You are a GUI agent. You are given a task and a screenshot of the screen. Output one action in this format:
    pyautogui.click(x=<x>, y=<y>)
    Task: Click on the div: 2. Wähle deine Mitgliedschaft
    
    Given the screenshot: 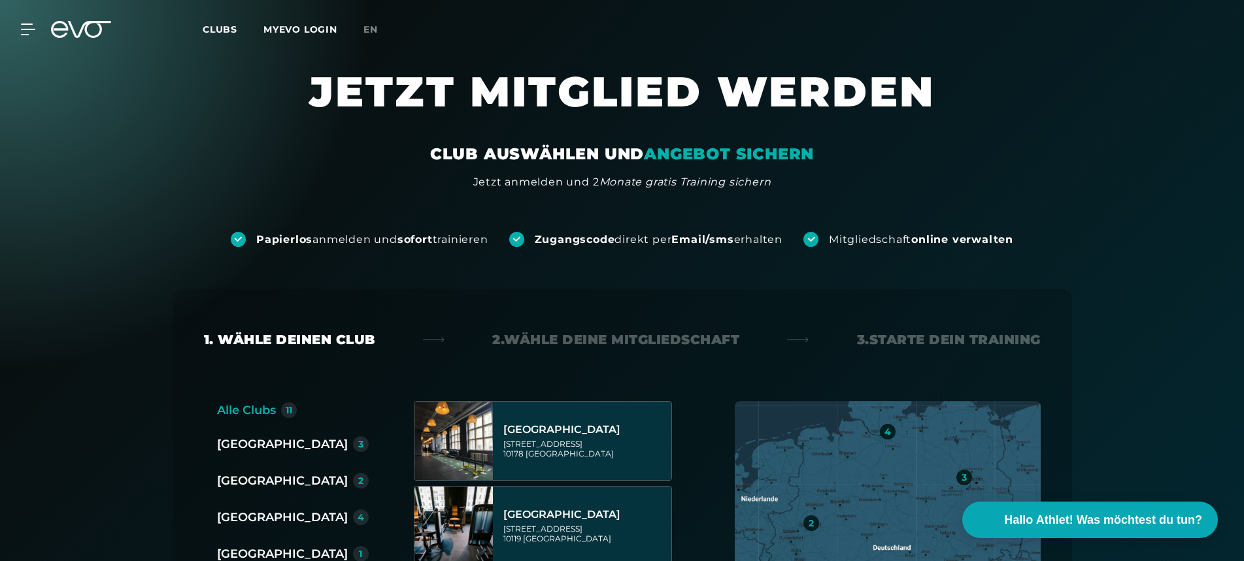 What is the action you would take?
    pyautogui.click(x=616, y=340)
    